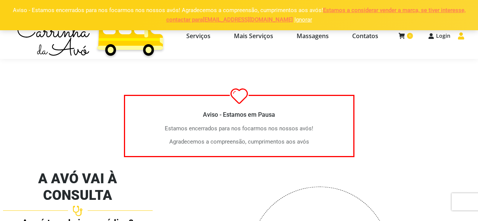 The image size is (478, 221). Describe the element at coordinates (303, 20) in the screenshot. I see `a: Ignorar` at that location.